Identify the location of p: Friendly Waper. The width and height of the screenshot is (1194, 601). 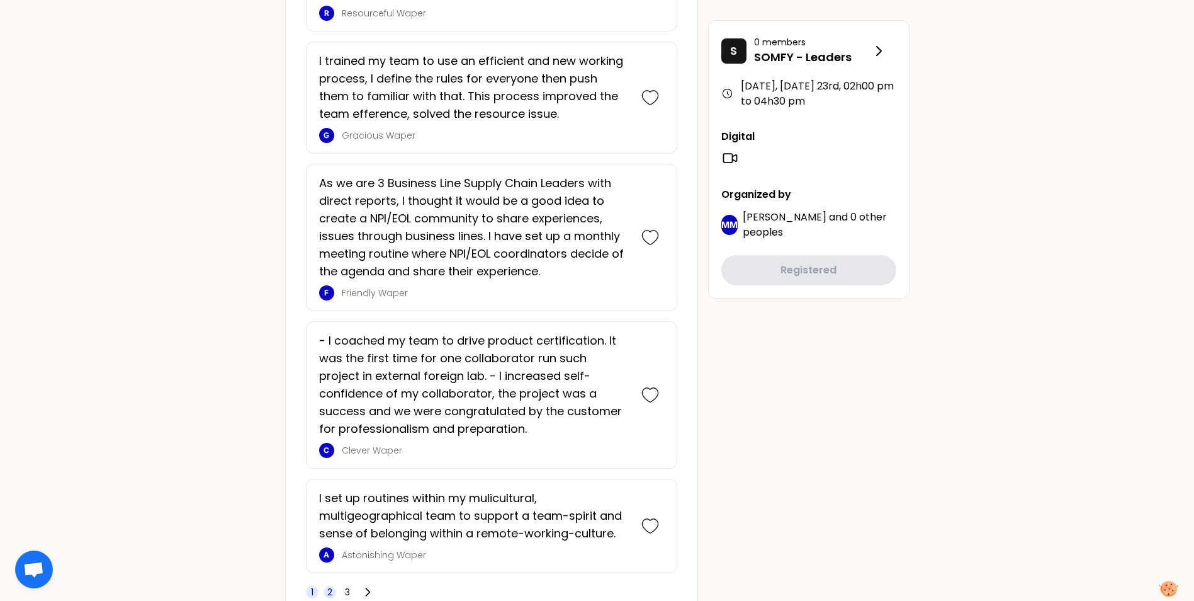
(485, 293).